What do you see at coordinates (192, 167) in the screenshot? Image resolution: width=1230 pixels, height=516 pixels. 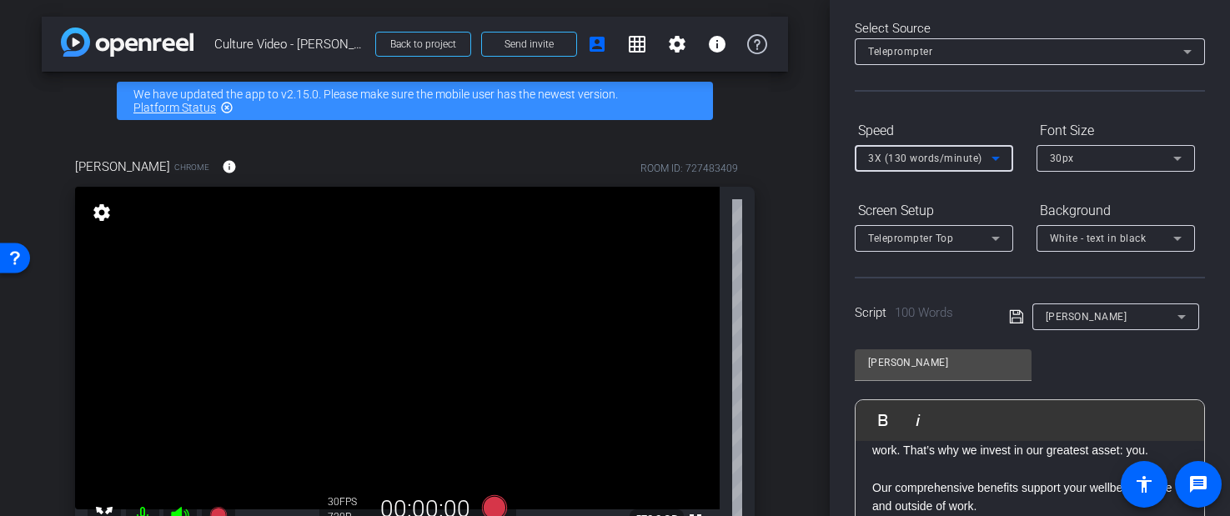 I see `span: Chrome` at bounding box center [192, 167].